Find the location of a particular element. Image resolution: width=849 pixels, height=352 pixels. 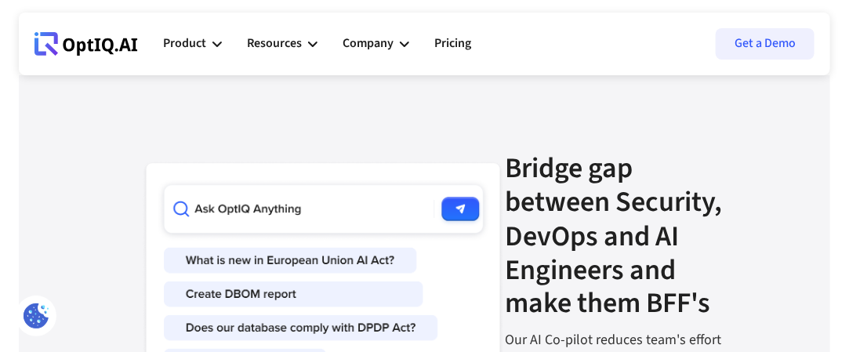

div: Webflow Homepage is located at coordinates (34, 55).